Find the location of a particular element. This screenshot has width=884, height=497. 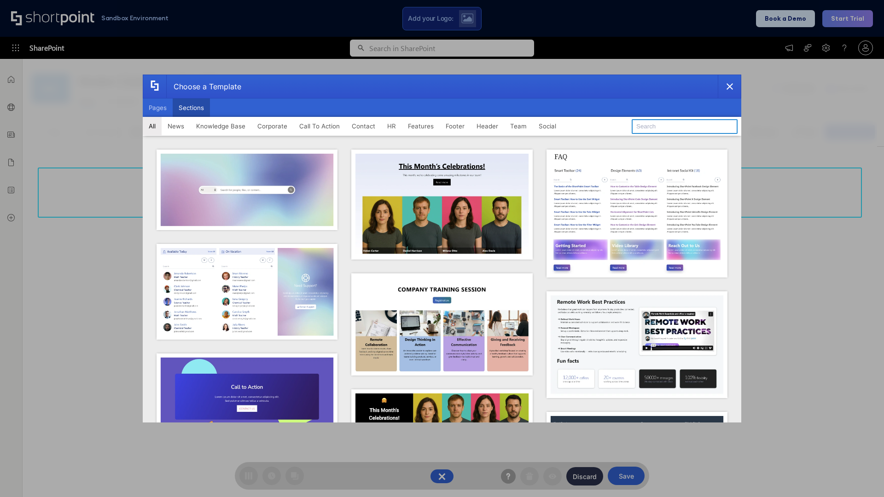

input: Search is located at coordinates (684, 127).